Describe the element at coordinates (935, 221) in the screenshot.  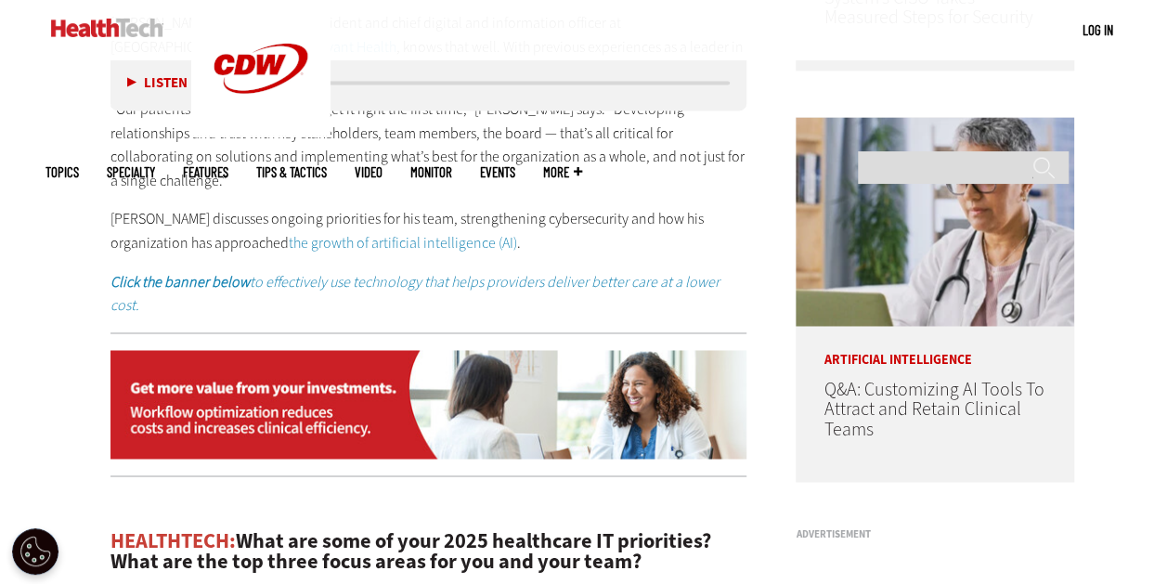
I see `img: doctor on laptop` at that location.